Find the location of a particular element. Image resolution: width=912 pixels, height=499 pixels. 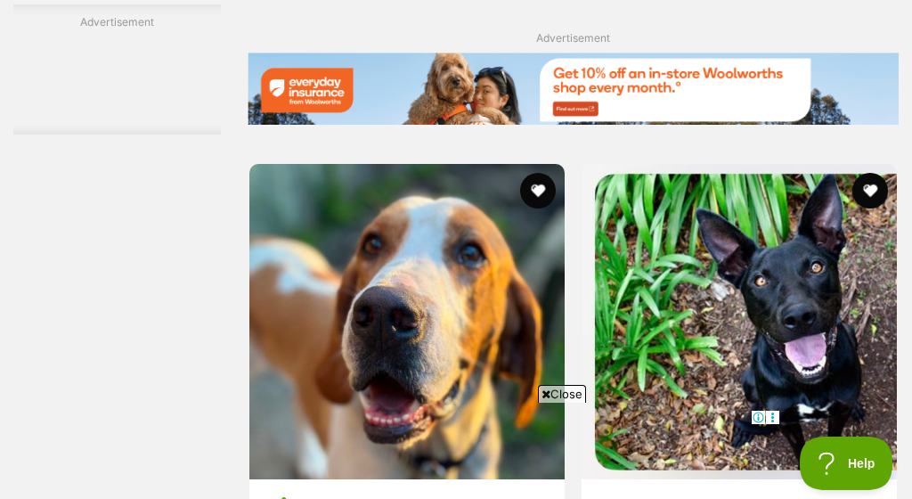

img: Dexter - Australian Kelpie Dog is located at coordinates (739, 321).